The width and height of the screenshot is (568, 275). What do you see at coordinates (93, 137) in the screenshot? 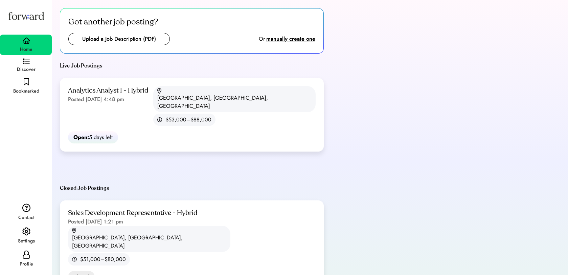
I see `div: 5 days left` at bounding box center [93, 137].